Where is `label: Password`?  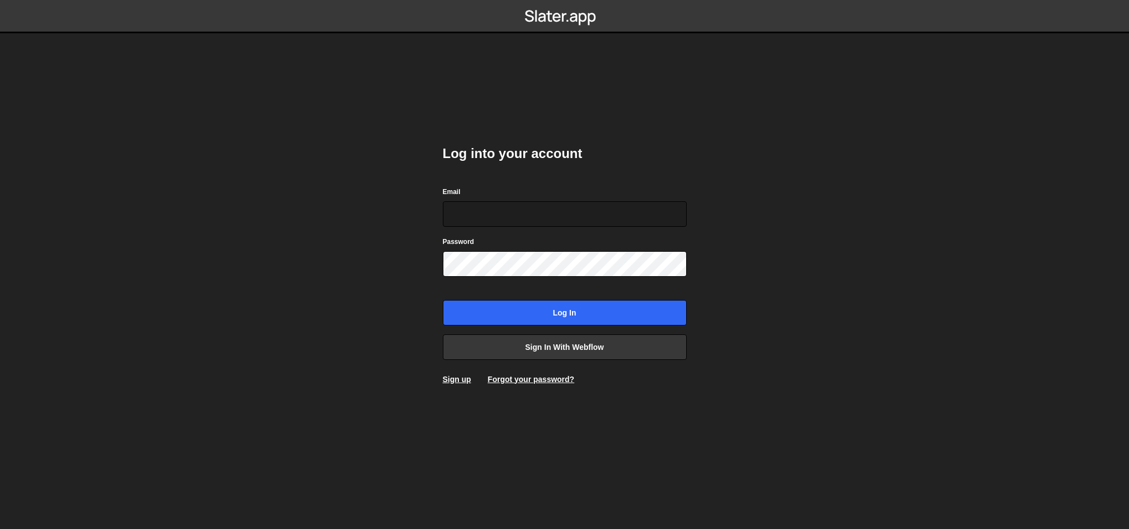
label: Password is located at coordinates (458, 242).